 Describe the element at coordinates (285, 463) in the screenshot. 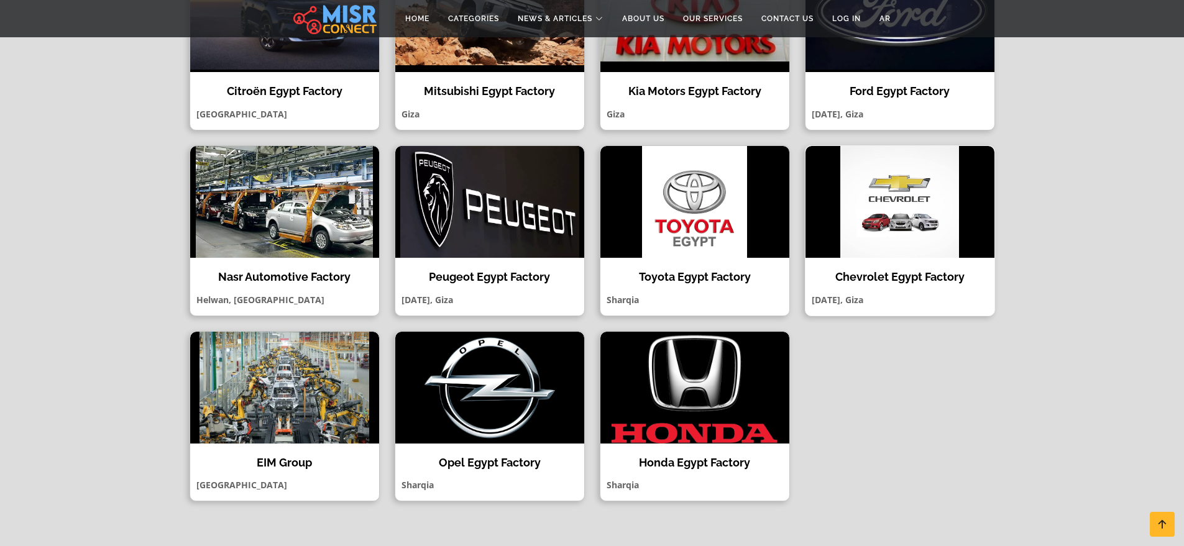

I see `h4: EIM Group` at that location.